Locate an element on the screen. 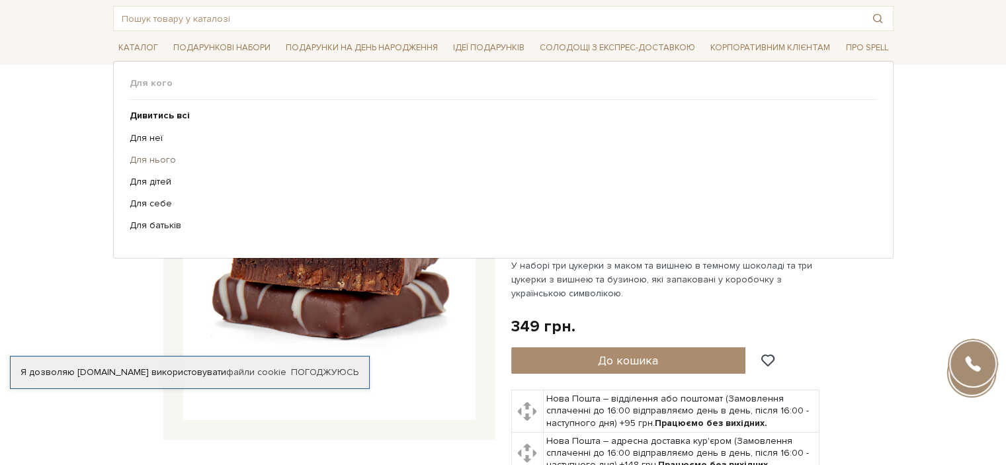  p: У наборі три цукерки з маком та вишнею в темному шоколаді та три цукерки з вишнею та бузиною, які... is located at coordinates (666, 279).